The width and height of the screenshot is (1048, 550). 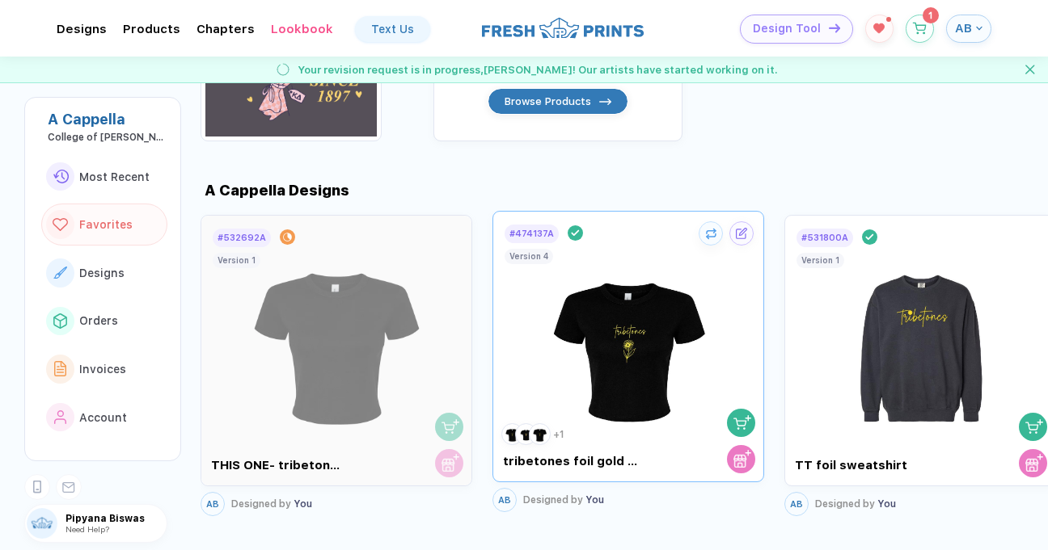 I want to click on span: Browse Products, so click(x=547, y=101).